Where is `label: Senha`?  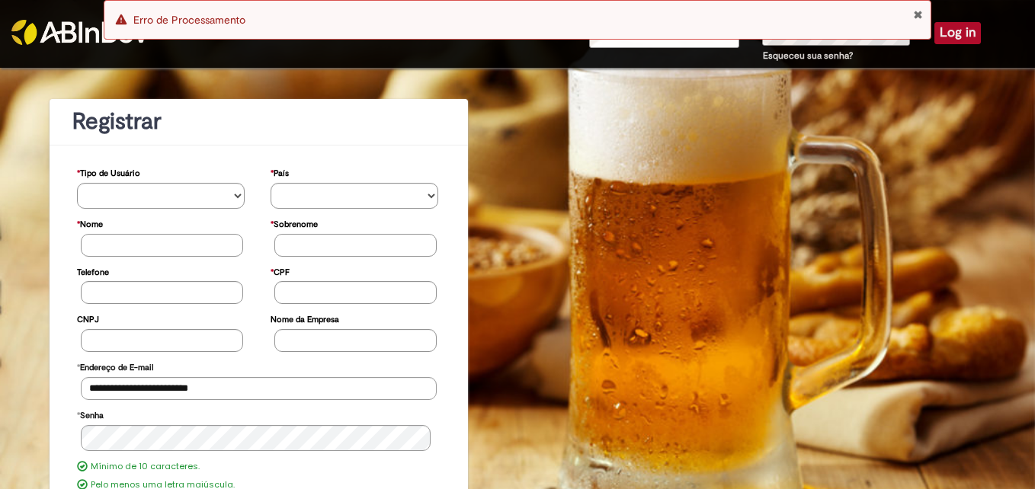
label: Senha is located at coordinates (90, 414).